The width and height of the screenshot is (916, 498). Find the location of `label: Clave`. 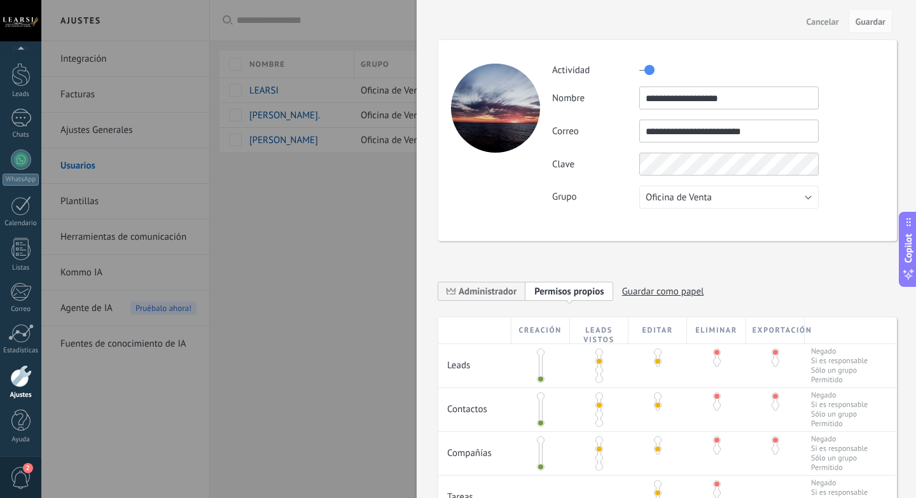

label: Clave is located at coordinates (595, 164).